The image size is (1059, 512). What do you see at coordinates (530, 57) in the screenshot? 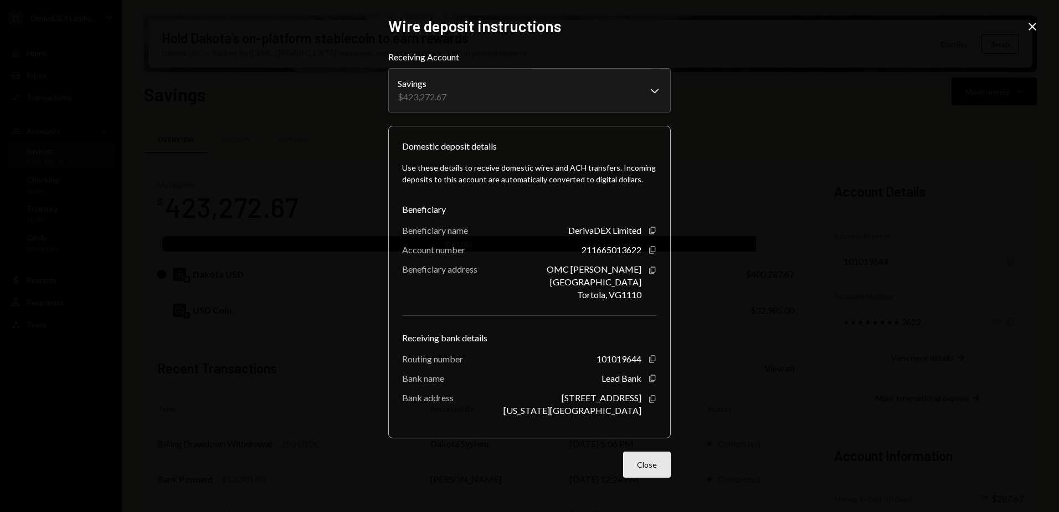
I see `label: Receiving Account` at bounding box center [530, 57].